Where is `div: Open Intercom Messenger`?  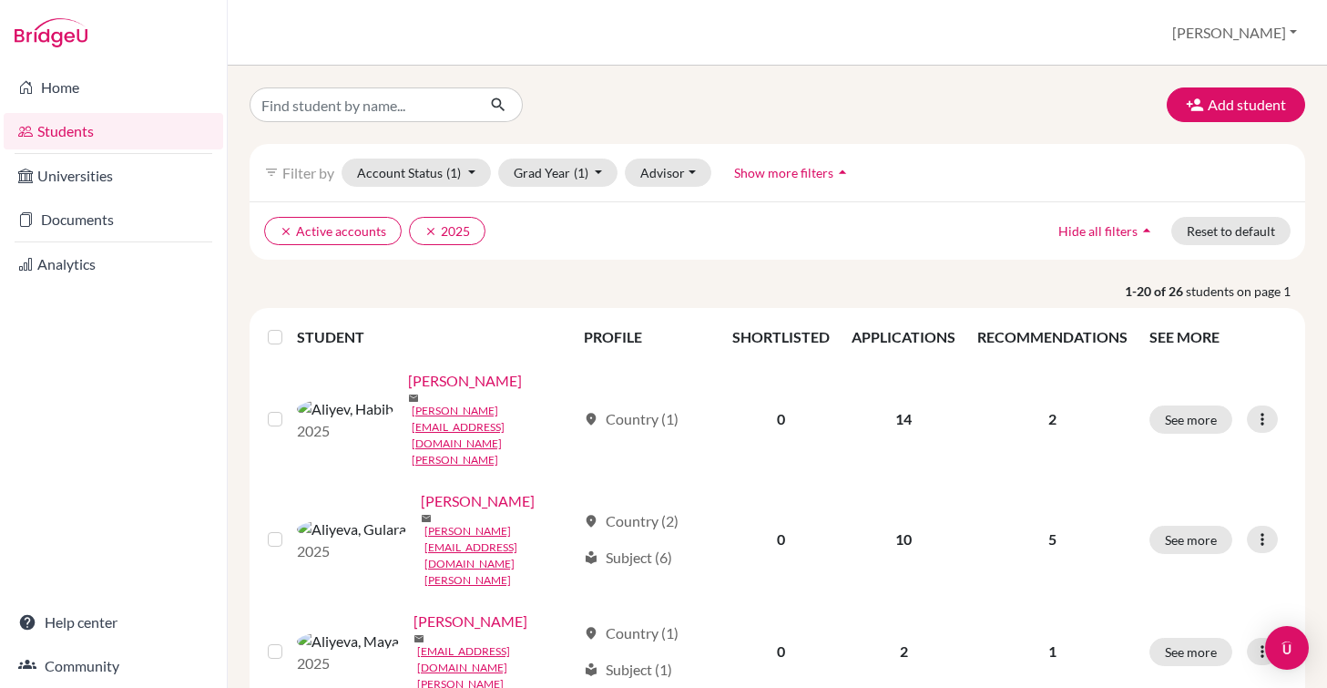
div: Open Intercom Messenger is located at coordinates (1287, 648).